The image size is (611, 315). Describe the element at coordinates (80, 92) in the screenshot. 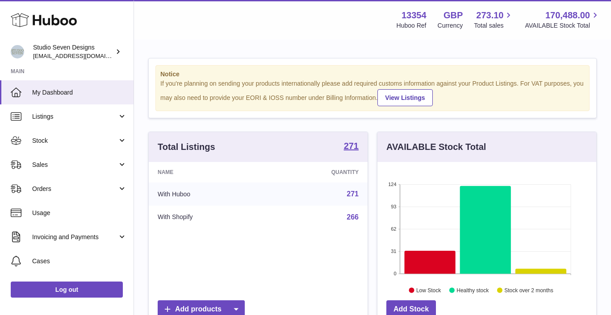

I see `span: My Dashboard` at that location.